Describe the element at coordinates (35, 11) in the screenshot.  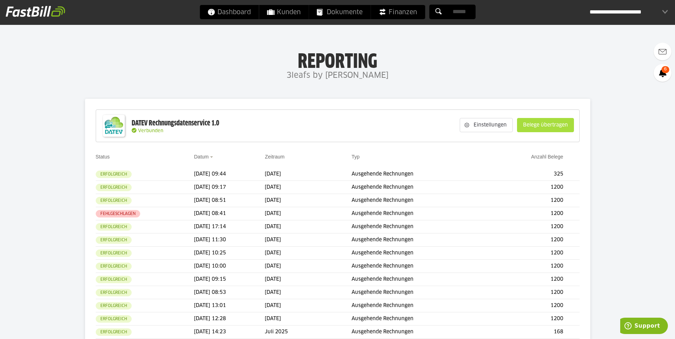
I see `img: fastbill_logo_white.png` at that location.